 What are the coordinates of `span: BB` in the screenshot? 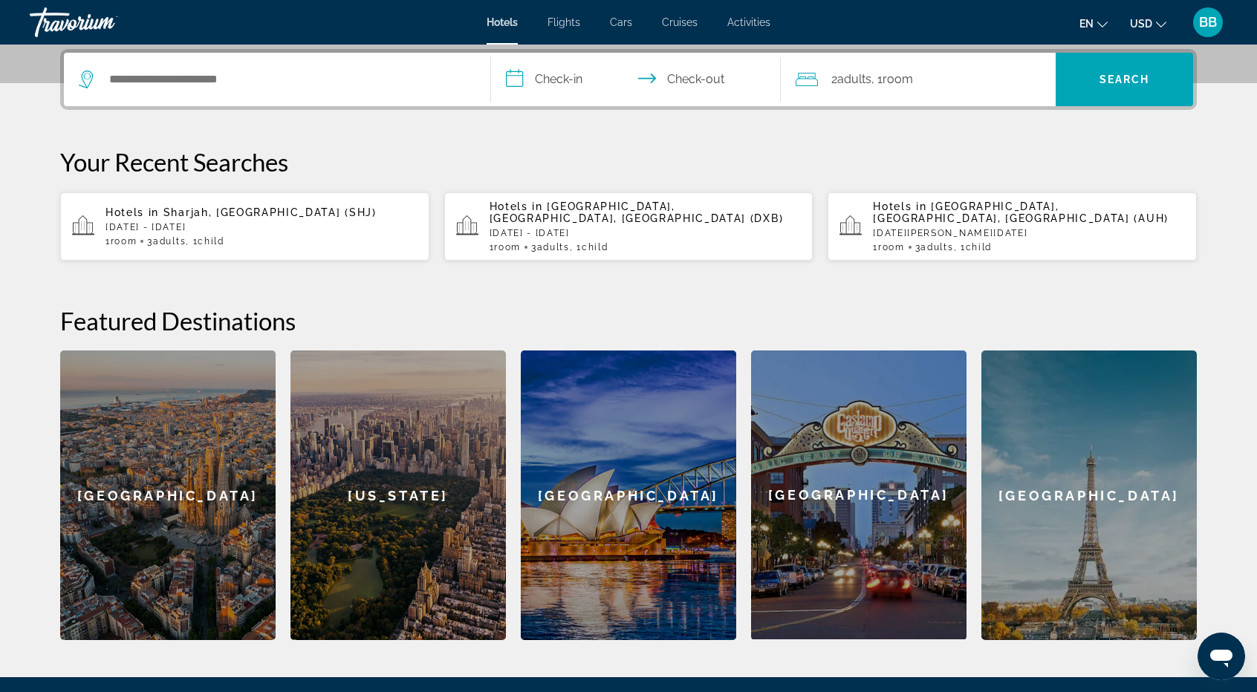 It's located at (1208, 22).